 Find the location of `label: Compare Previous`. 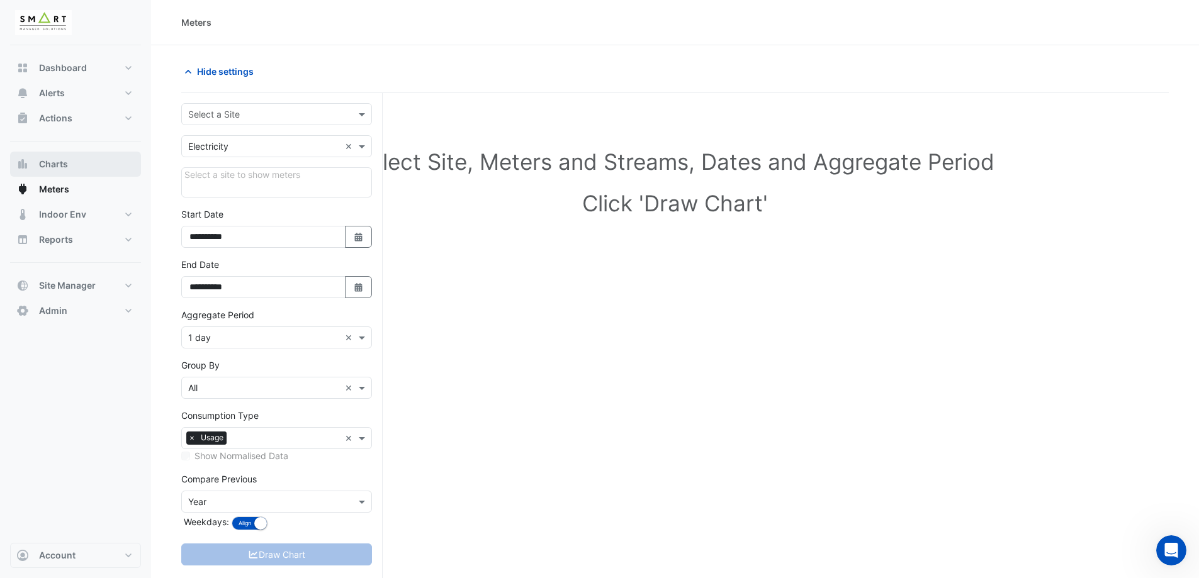

label: Compare Previous is located at coordinates (219, 479).